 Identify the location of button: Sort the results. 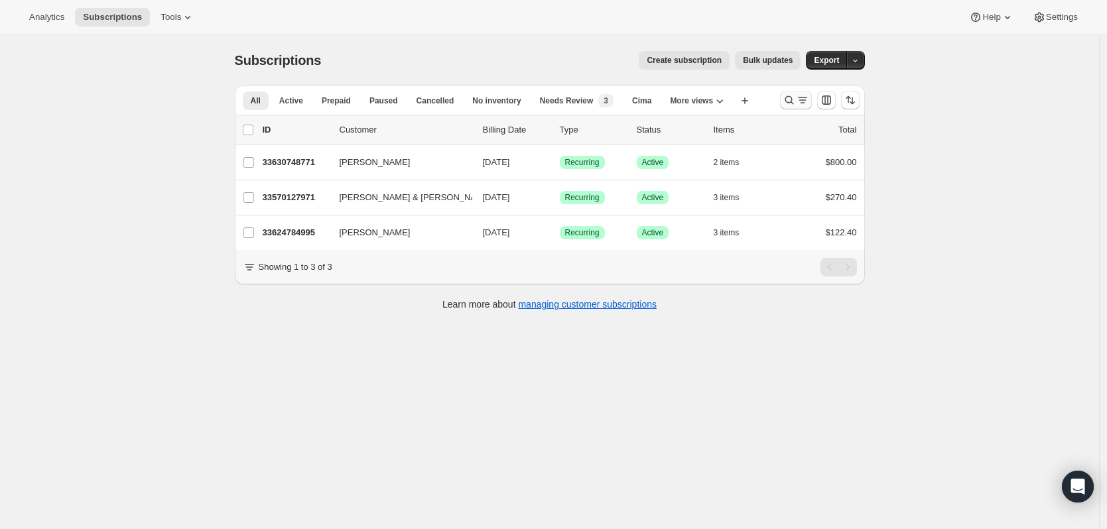
(850, 100).